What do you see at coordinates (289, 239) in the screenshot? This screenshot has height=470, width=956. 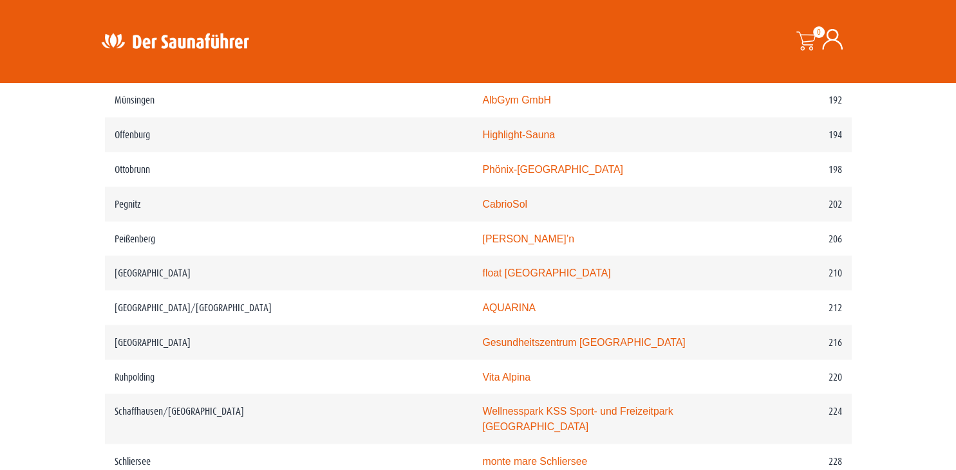 I see `td: Peißenberg` at bounding box center [289, 239].